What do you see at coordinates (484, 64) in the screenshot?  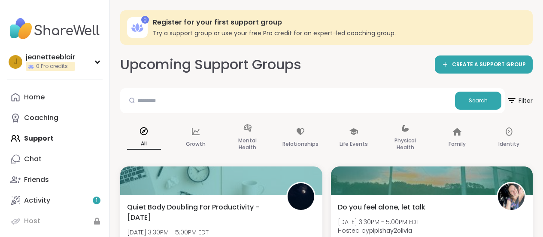 I see `a: CREATE A SUPPORT GROUP` at bounding box center [484, 64].